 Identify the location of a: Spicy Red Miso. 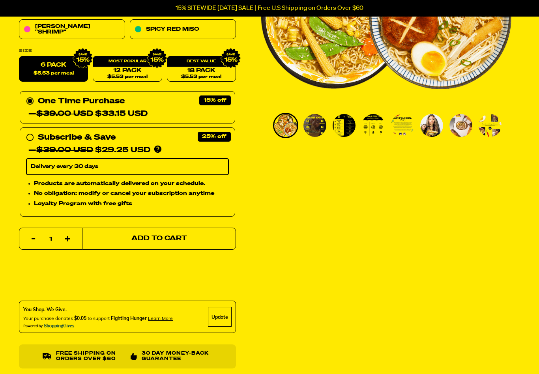
(183, 30).